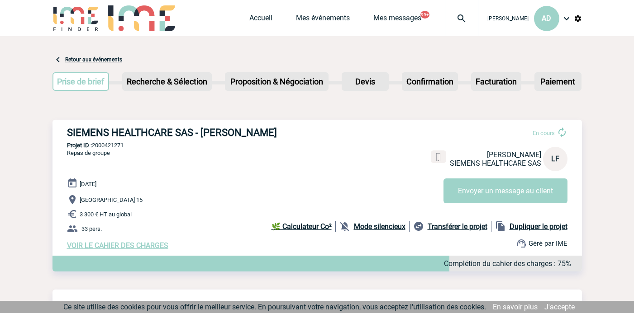  What do you see at coordinates (425, 14) in the screenshot?
I see `button: 99+` at bounding box center [425, 14].